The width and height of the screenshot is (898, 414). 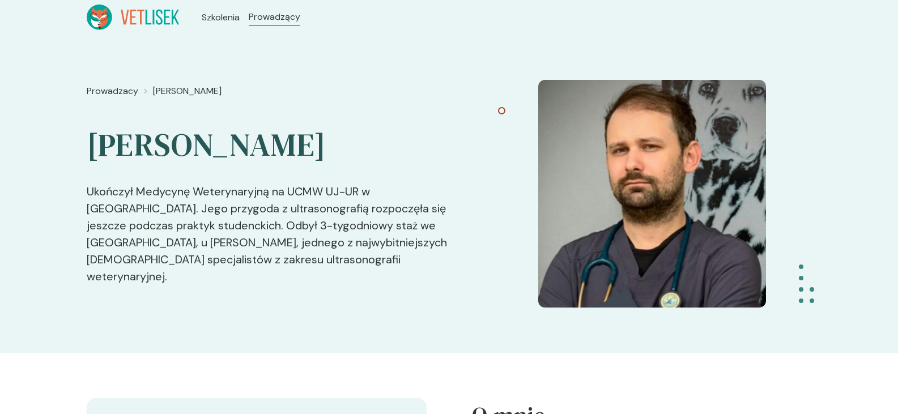 I want to click on a: Szkolenia, so click(x=220, y=18).